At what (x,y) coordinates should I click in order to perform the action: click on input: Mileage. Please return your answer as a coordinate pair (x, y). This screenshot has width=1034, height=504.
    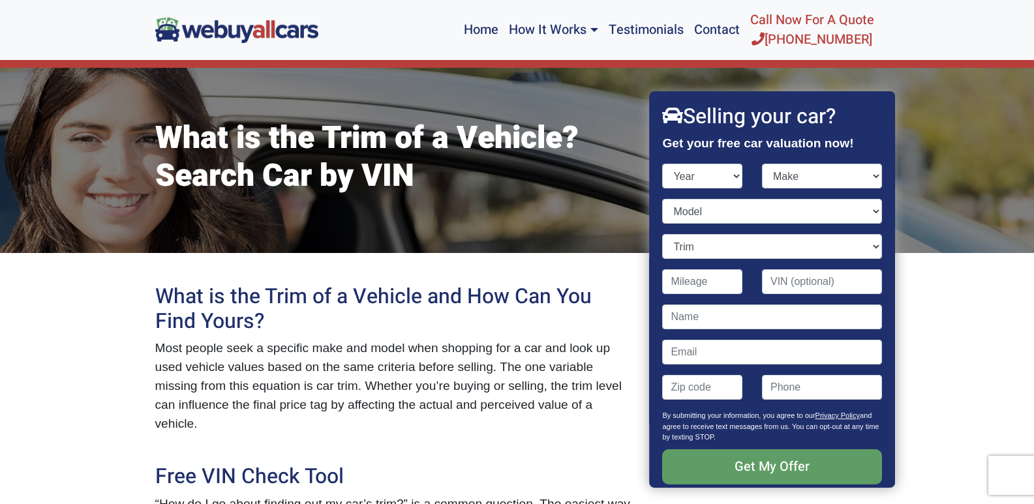
    Looking at the image, I should click on (703, 282).